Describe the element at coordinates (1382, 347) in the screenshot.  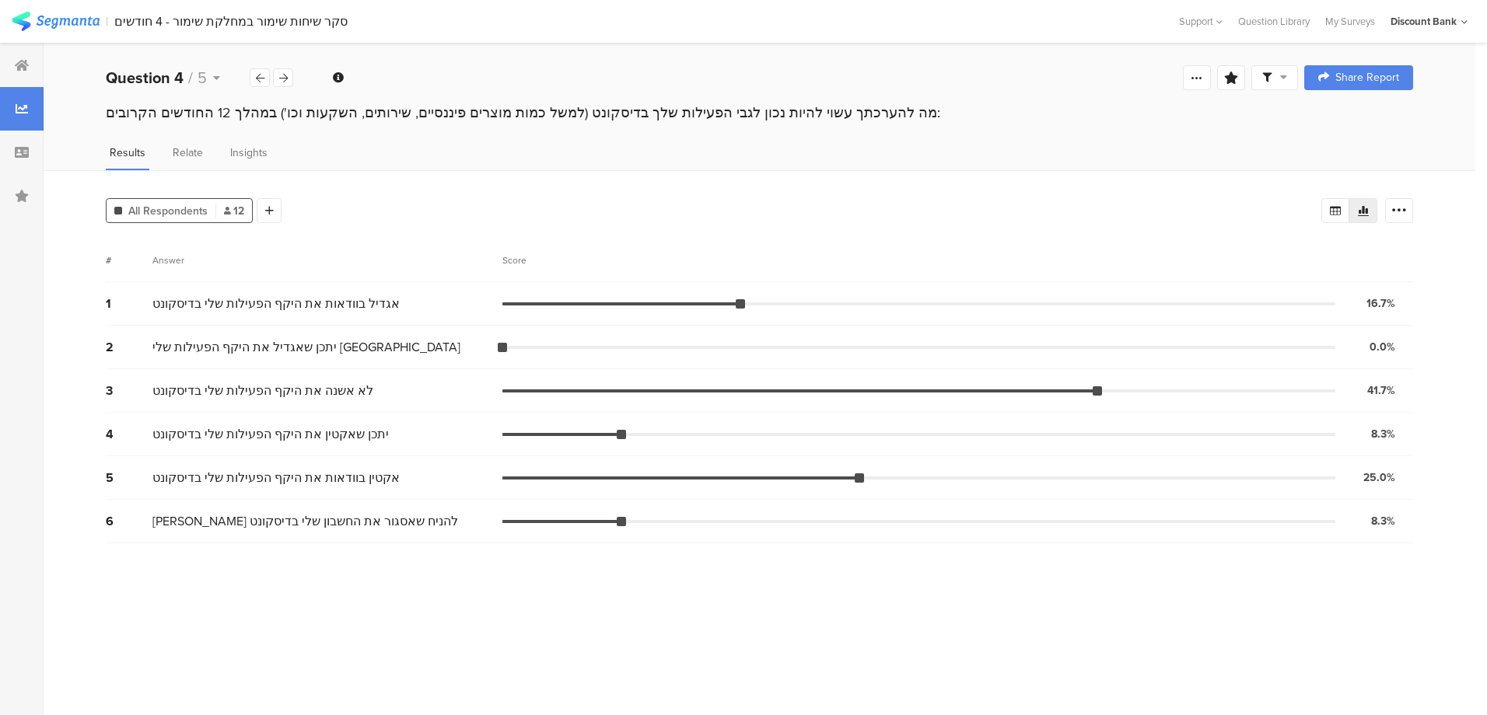
I see `div: 0.0%` at that location.